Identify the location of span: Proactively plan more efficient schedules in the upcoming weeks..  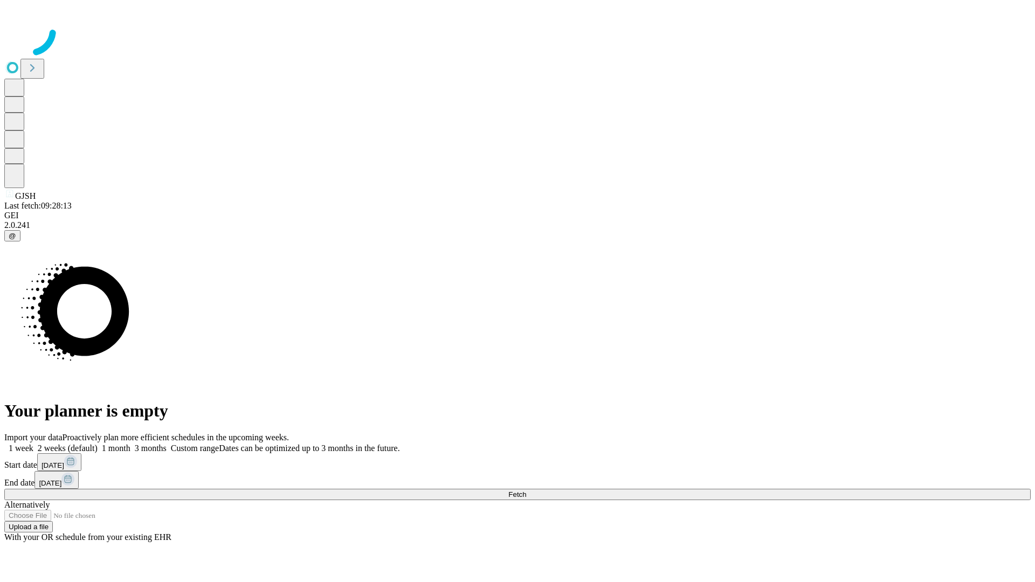
(176, 437).